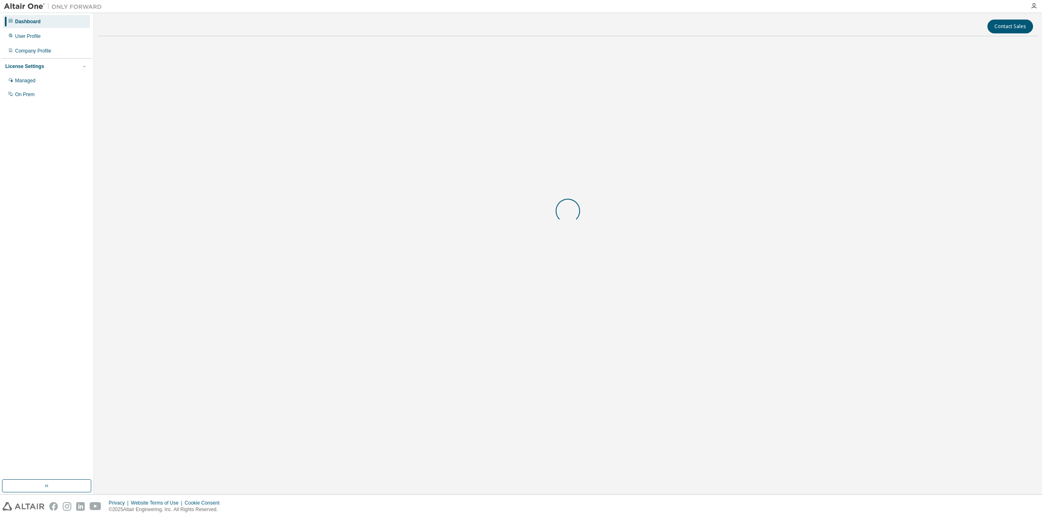 The width and height of the screenshot is (1042, 518). Describe the element at coordinates (1010, 26) in the screenshot. I see `button: Contact Sales` at that location.